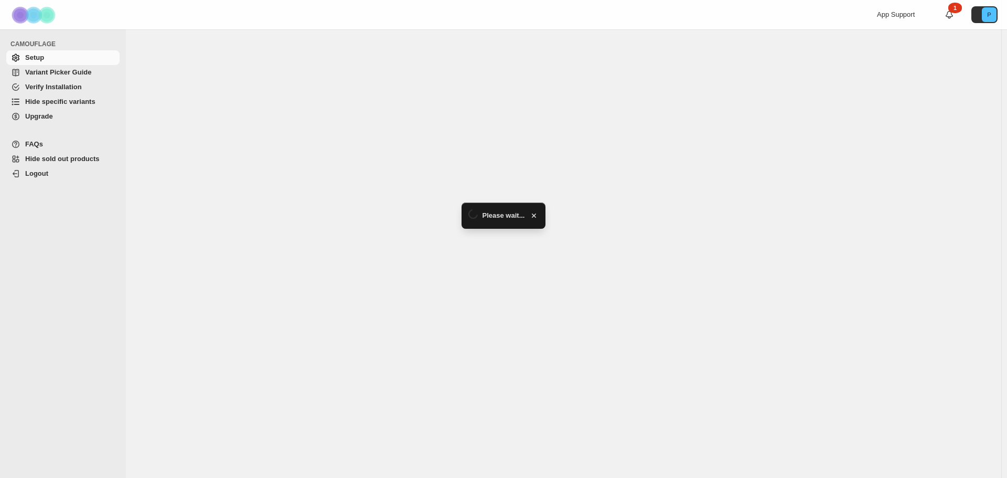  I want to click on a: Hide sold out products, so click(63, 159).